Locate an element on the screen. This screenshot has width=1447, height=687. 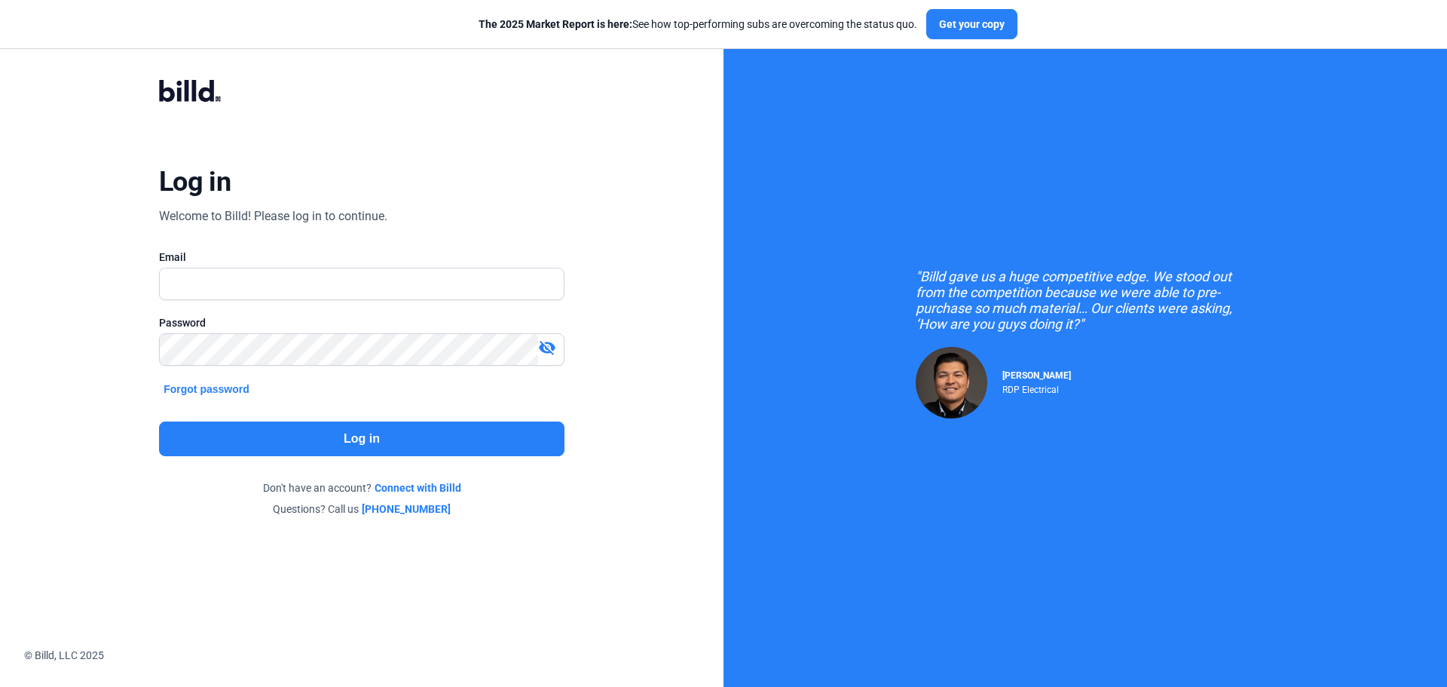
mat-icon: visibility_off is located at coordinates (547, 347).